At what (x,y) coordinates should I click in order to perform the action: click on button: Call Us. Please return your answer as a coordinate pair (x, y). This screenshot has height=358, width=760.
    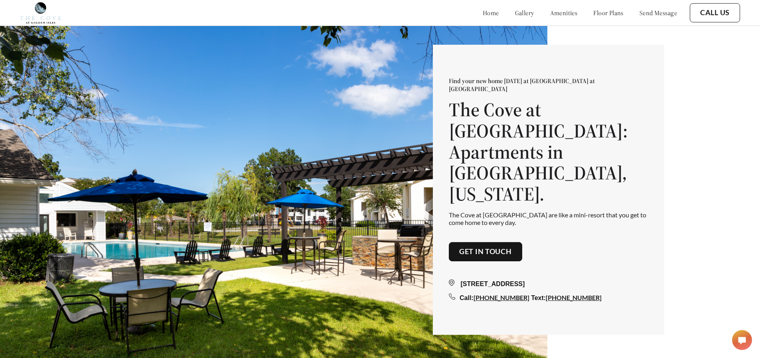
    Looking at the image, I should click on (715, 13).